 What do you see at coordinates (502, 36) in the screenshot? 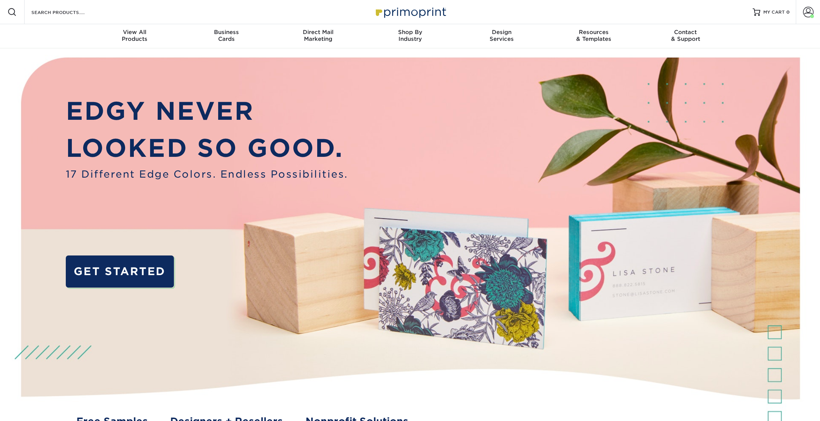
I see `div: Services` at bounding box center [502, 36].